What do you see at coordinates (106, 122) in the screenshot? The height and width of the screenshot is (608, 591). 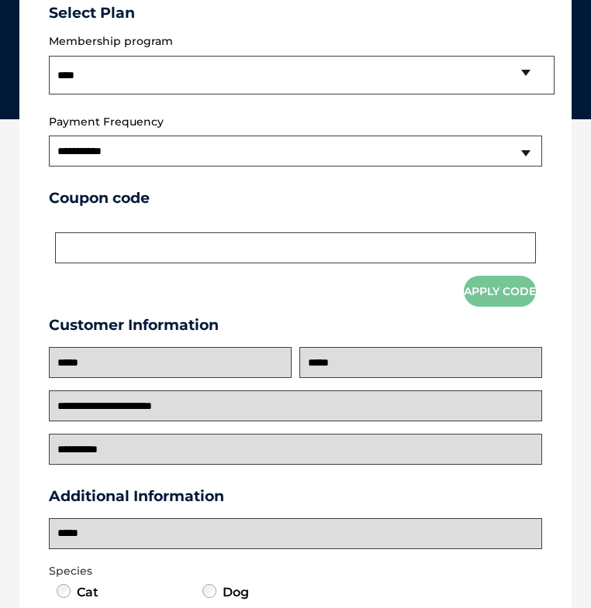 I see `label: Payment Frequency` at bounding box center [106, 122].